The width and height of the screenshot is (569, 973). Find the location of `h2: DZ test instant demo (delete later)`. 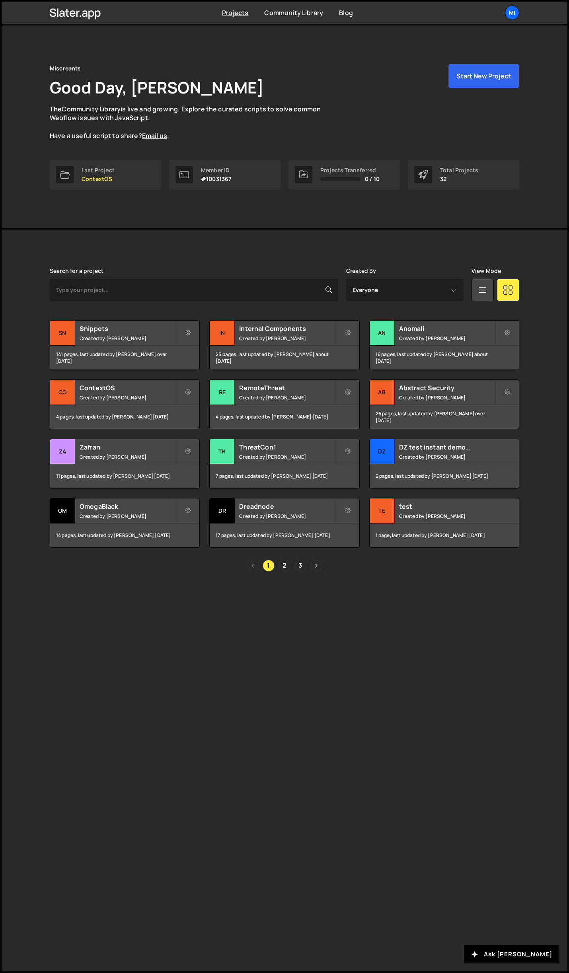

h2: DZ test instant demo (delete later) is located at coordinates (447, 447).